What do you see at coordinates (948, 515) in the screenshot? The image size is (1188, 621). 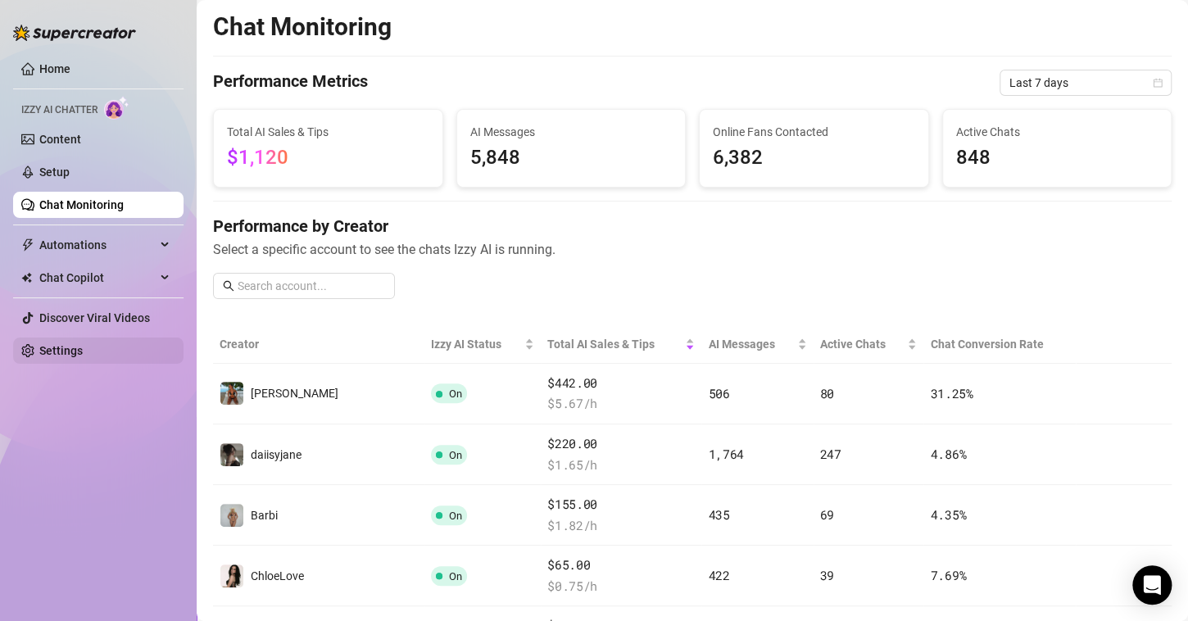 I see `span: 4.35 %` at bounding box center [948, 515].